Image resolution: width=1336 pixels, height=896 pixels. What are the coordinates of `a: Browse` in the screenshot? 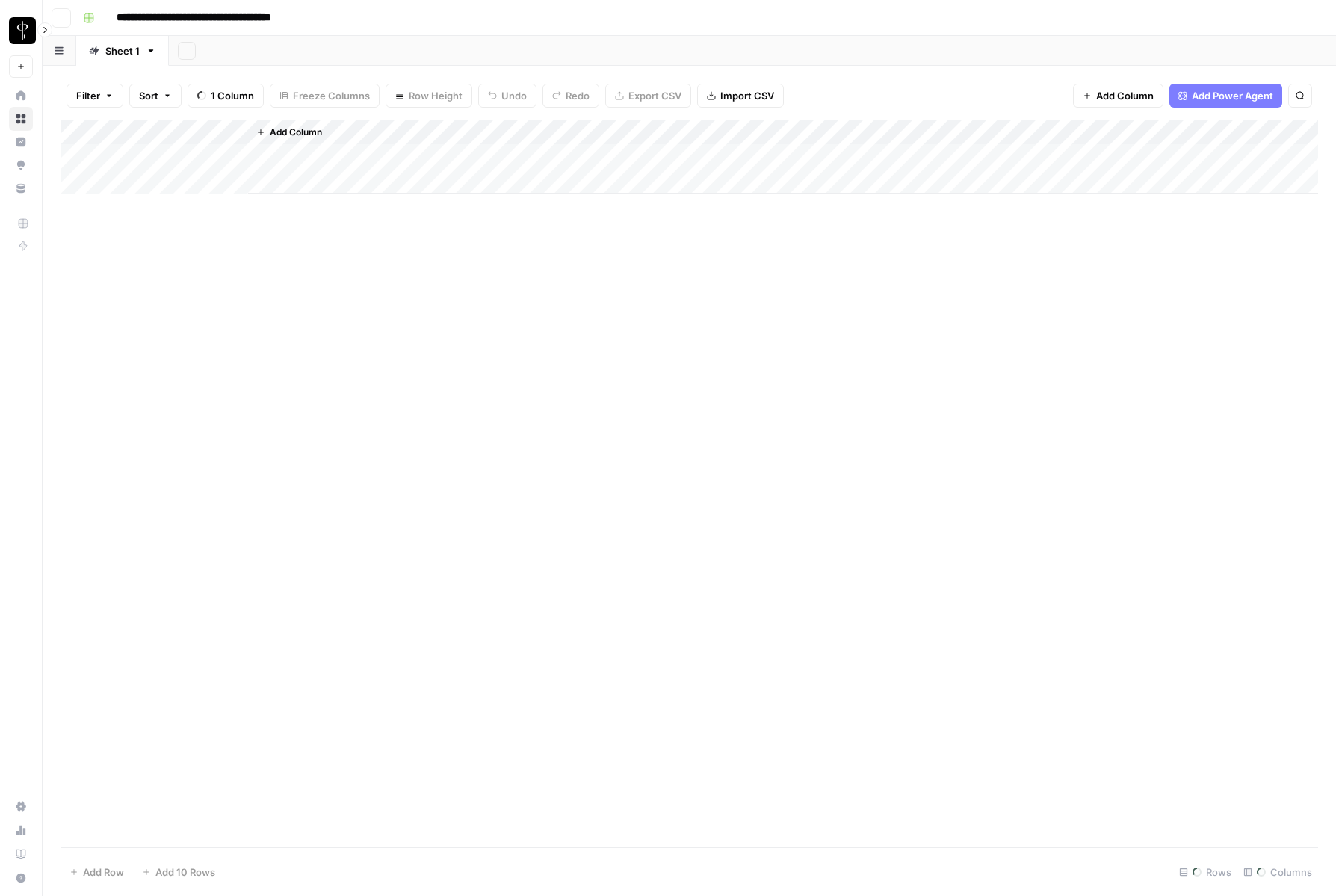 It's located at (21, 119).